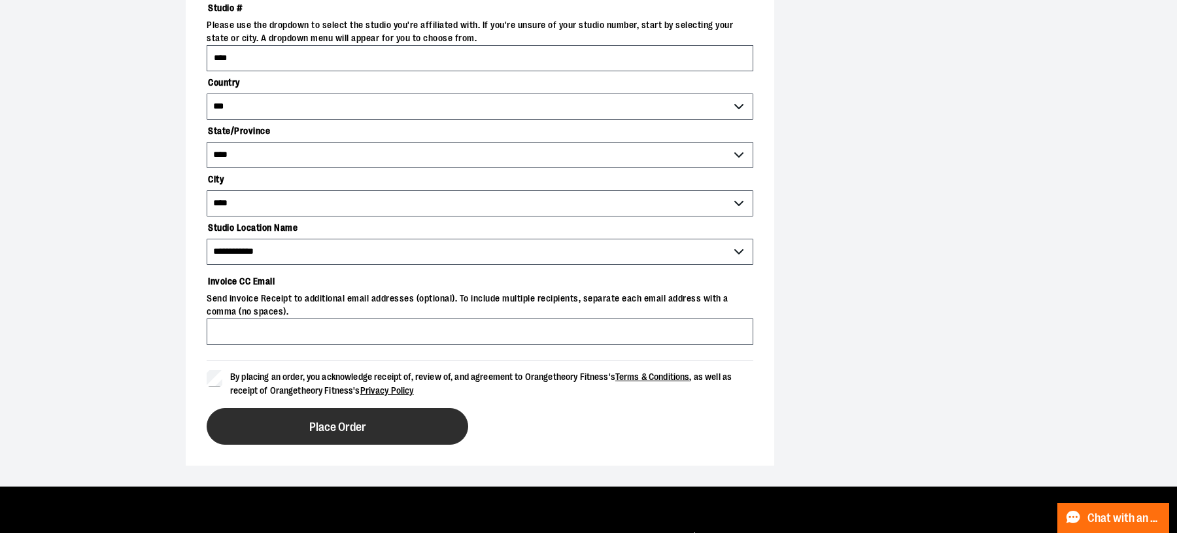  What do you see at coordinates (338, 426) in the screenshot?
I see `button: Place Order` at bounding box center [338, 426].